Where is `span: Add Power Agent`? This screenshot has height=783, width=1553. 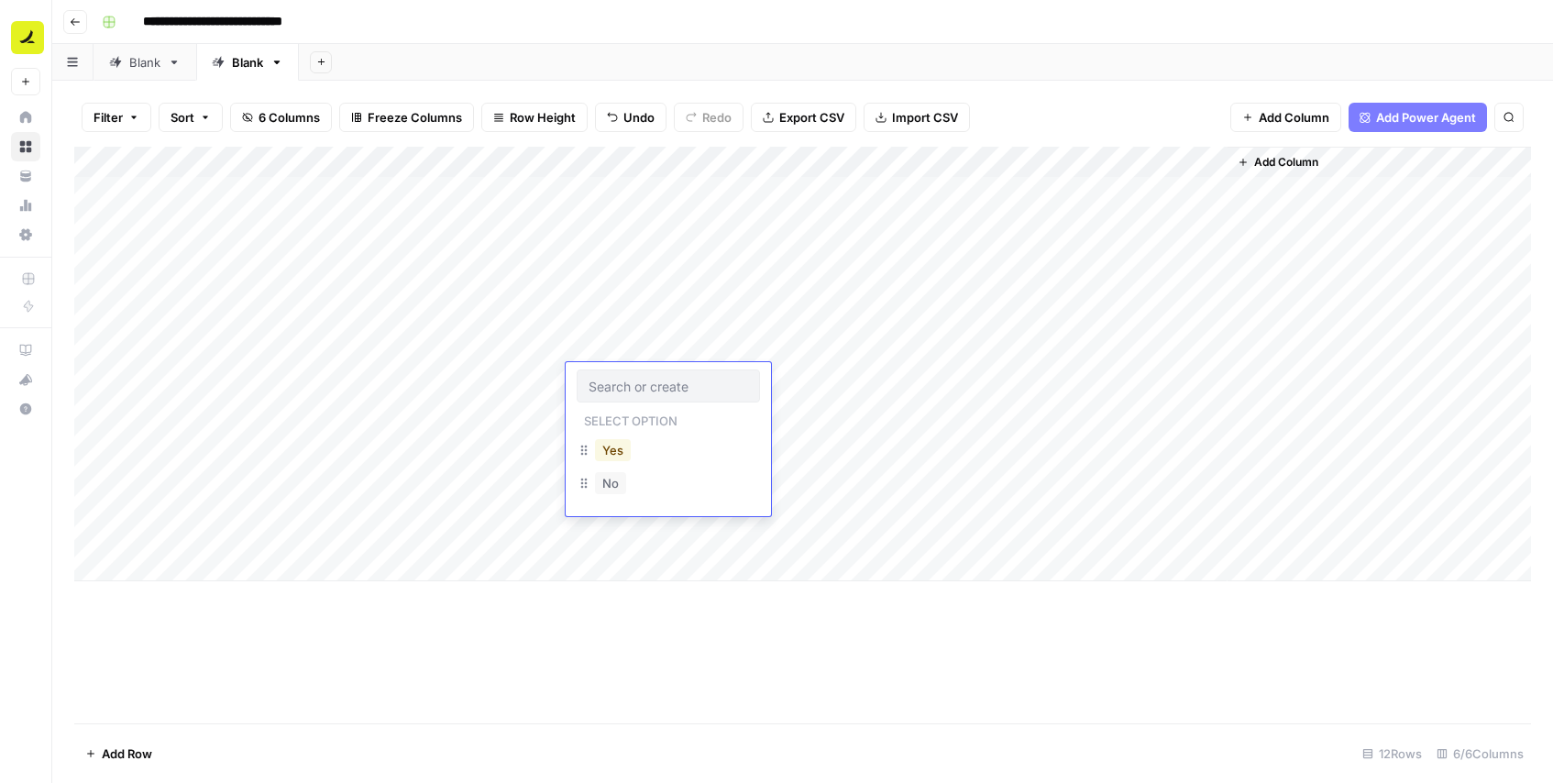 span: Add Power Agent is located at coordinates (1426, 117).